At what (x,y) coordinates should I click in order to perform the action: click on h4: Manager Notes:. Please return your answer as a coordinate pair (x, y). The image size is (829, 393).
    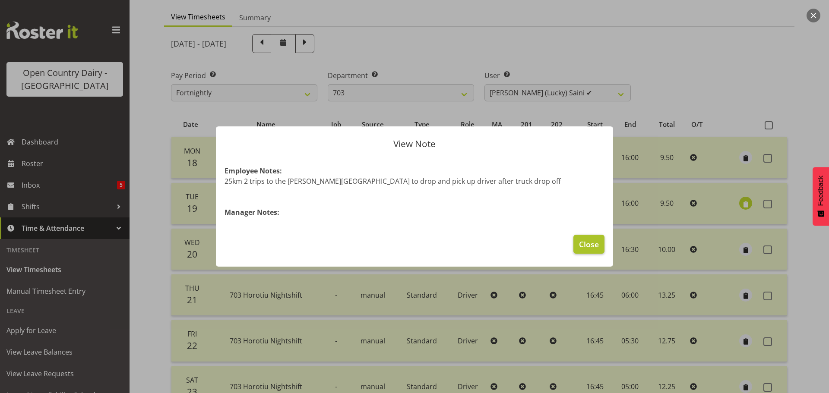
    Looking at the image, I should click on (414, 212).